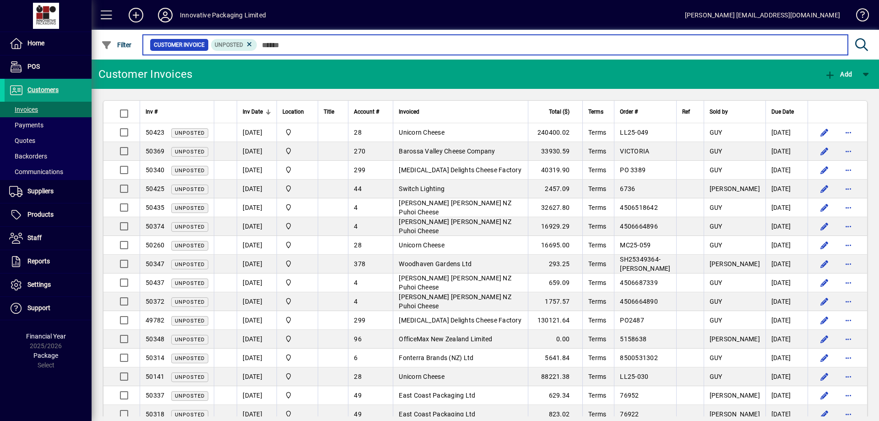 The image size is (879, 421). I want to click on span: Fonterra Brands (NZ) Ltd, so click(436, 358).